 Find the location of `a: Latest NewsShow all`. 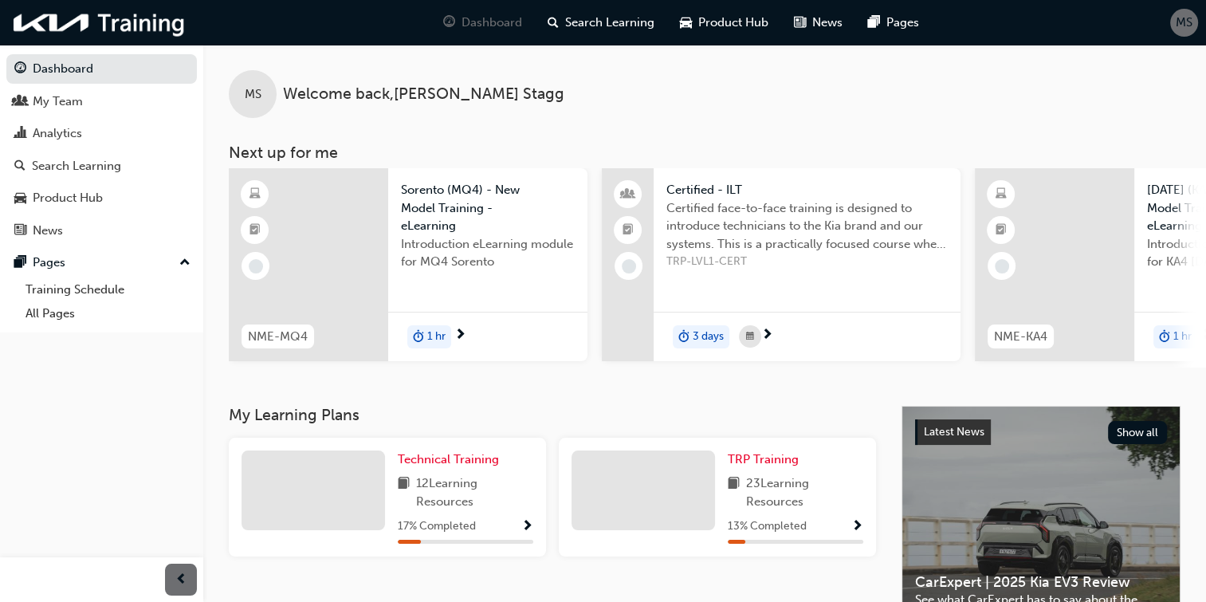

a: Latest NewsShow all is located at coordinates (1041, 432).